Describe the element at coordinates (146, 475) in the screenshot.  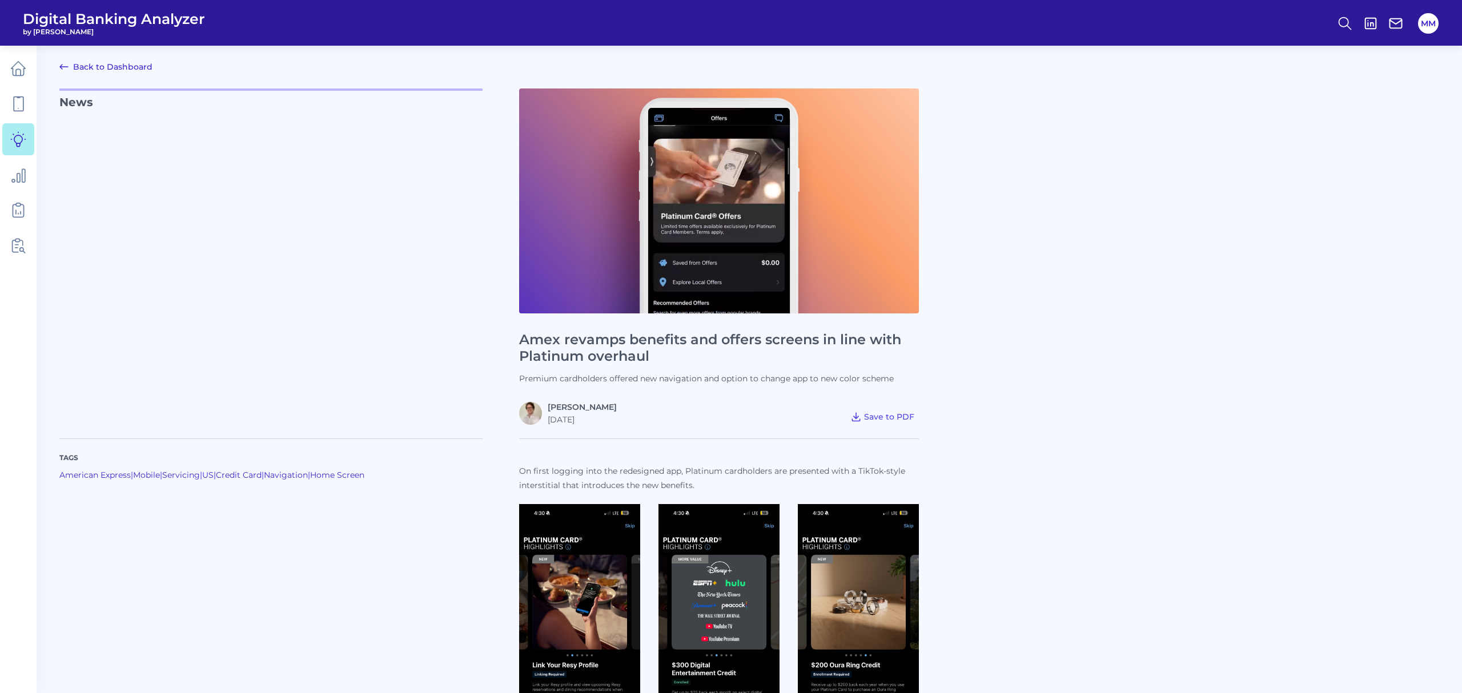
I see `a: Mobile` at that location.